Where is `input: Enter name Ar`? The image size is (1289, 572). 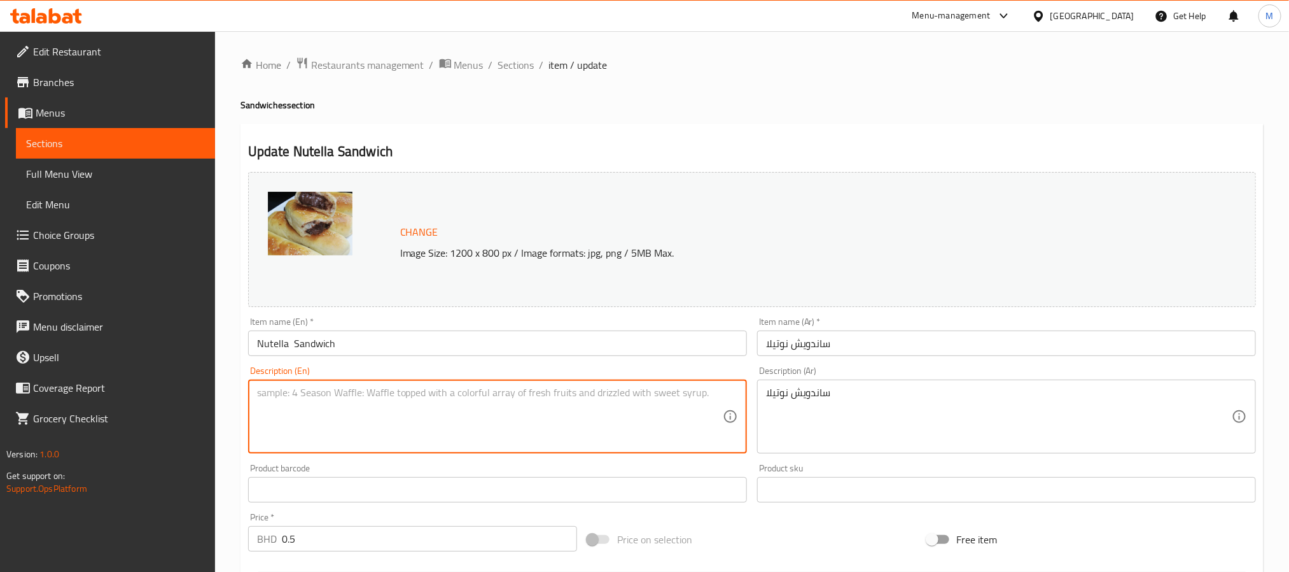
input: Enter name Ar is located at coordinates (1007, 343).